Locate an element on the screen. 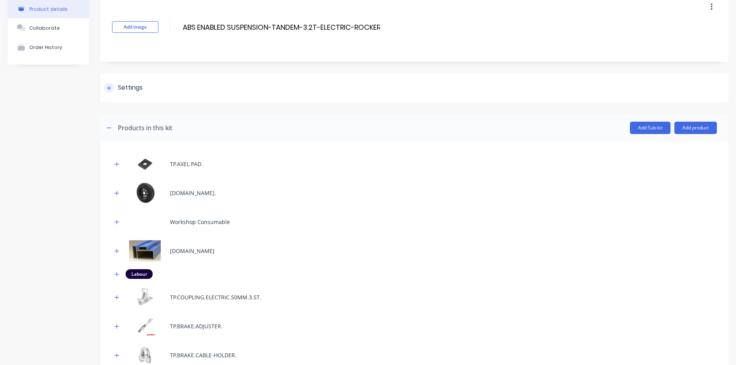 The width and height of the screenshot is (742, 365). div: TP.BRAKE.CABLE-HOLDER. is located at coordinates (203, 355).